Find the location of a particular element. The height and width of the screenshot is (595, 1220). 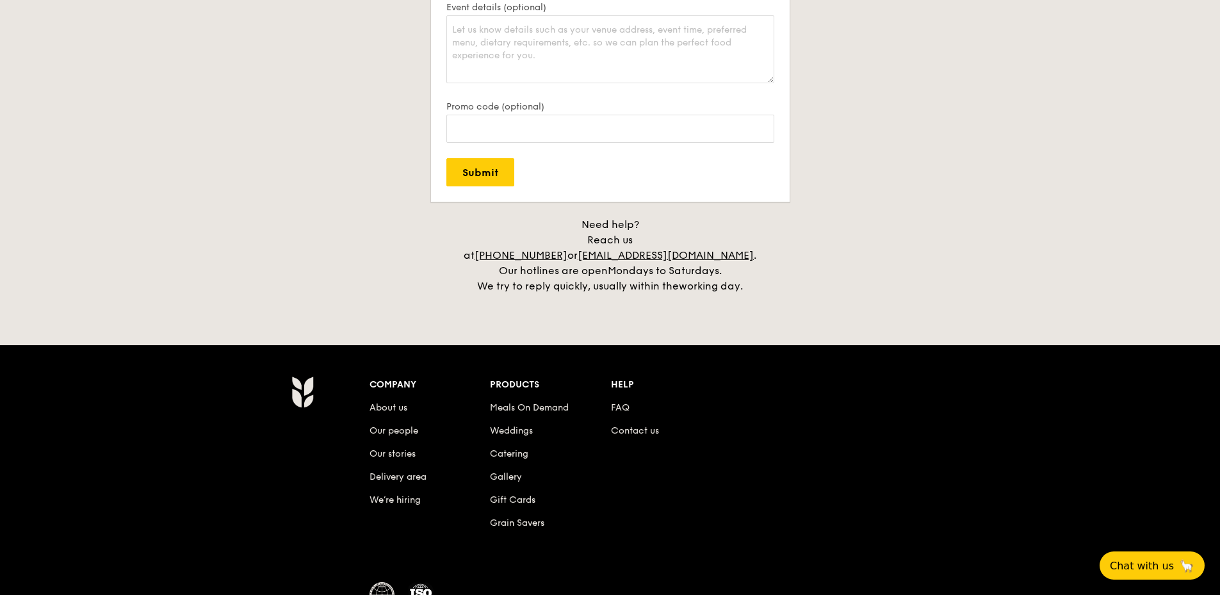

a: About us is located at coordinates (388, 407).